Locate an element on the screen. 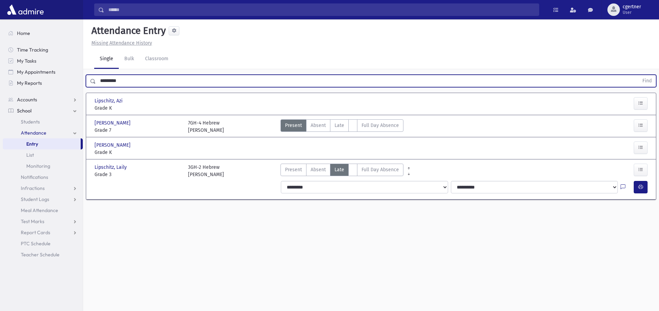  a: Students is located at coordinates (43, 122).